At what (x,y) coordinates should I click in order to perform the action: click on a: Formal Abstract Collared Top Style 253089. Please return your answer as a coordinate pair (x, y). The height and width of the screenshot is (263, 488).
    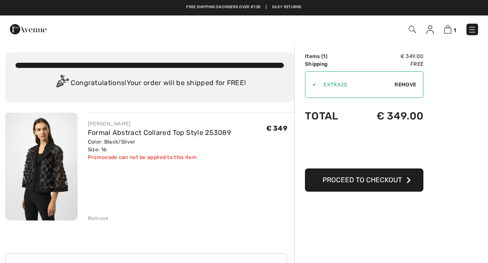
    Looking at the image, I should click on (159, 133).